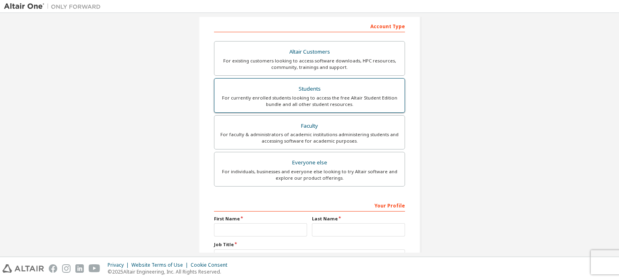 Image resolution: width=619 pixels, height=280 pixels. I want to click on img: youtube.svg, so click(94, 268).